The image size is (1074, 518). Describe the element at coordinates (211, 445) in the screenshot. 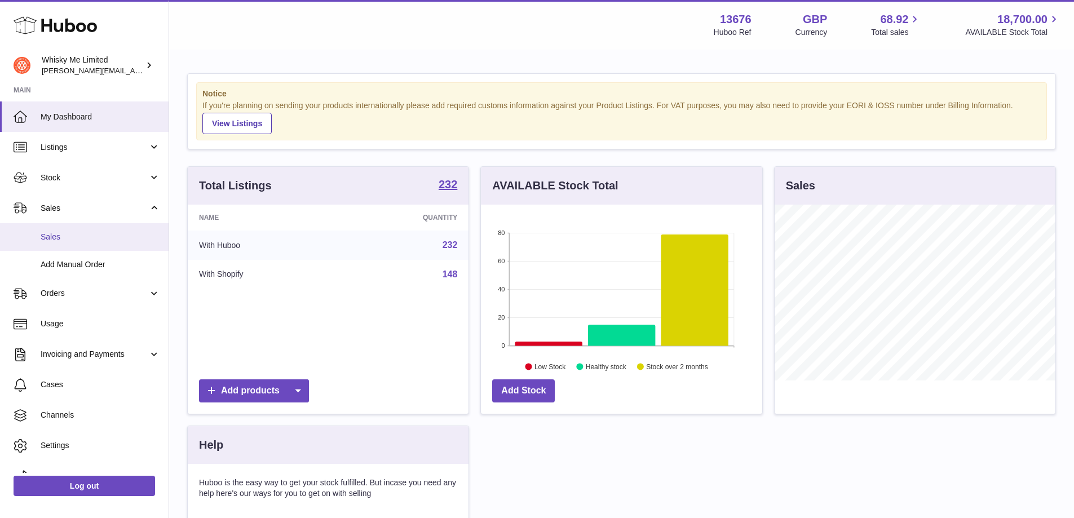

I see `h3: Help` at that location.